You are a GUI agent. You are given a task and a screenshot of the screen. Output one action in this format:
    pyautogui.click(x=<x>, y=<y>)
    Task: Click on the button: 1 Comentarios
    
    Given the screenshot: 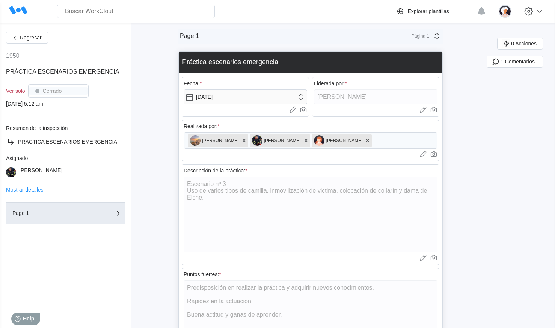 What is the action you would take?
    pyautogui.click(x=515, y=62)
    